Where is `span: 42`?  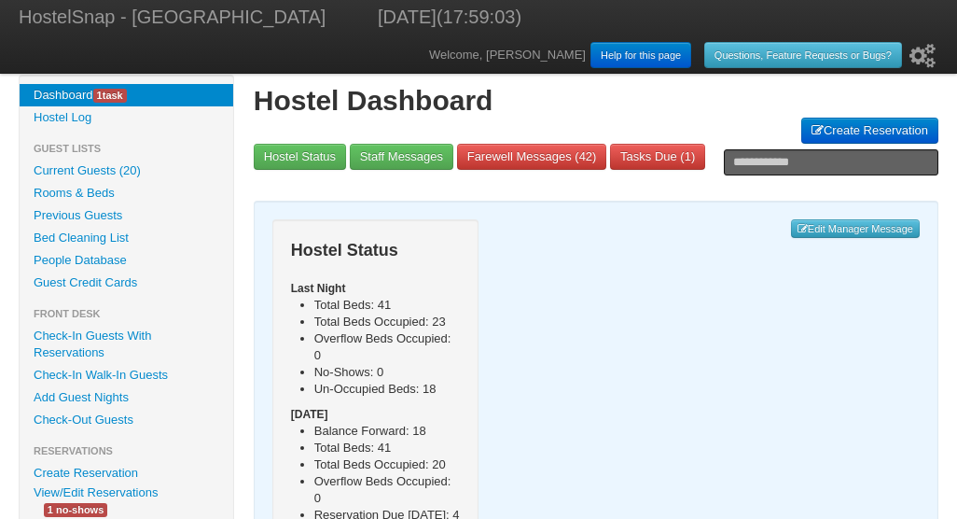
span: 42 is located at coordinates (586, 156).